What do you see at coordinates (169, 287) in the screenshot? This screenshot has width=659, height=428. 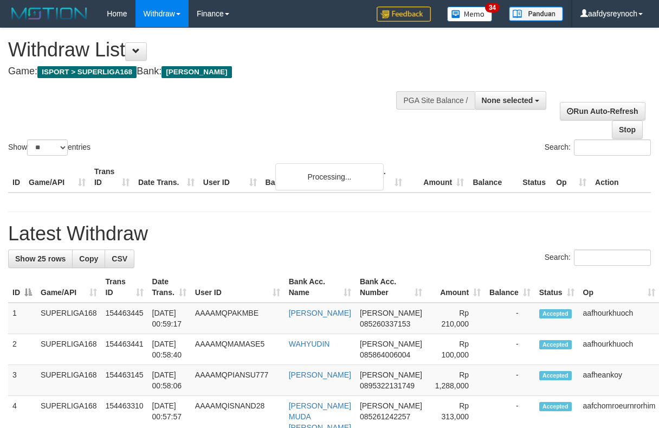 I see `th: Date Trans.: activate to sort column ascending` at bounding box center [169, 287].